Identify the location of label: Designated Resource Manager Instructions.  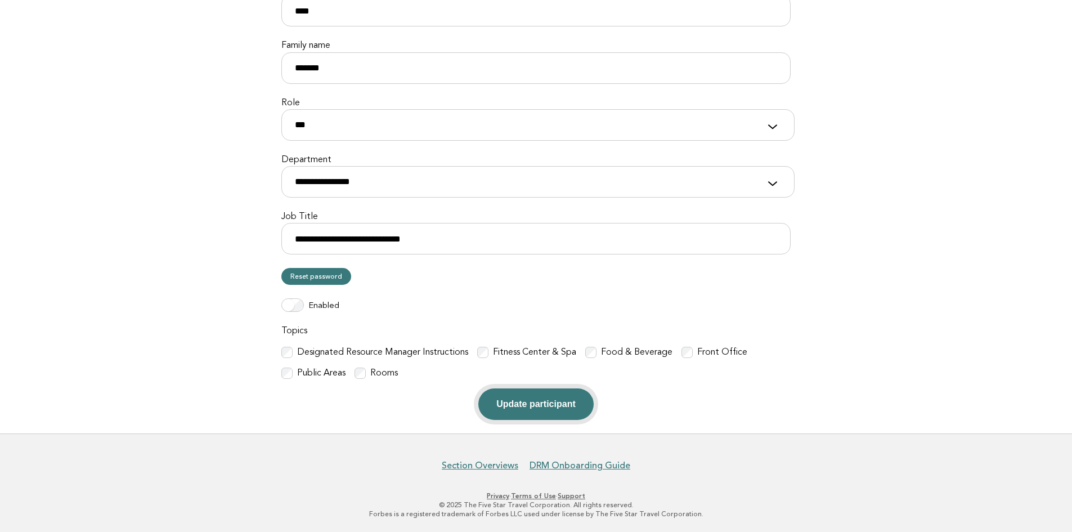
(383, 352).